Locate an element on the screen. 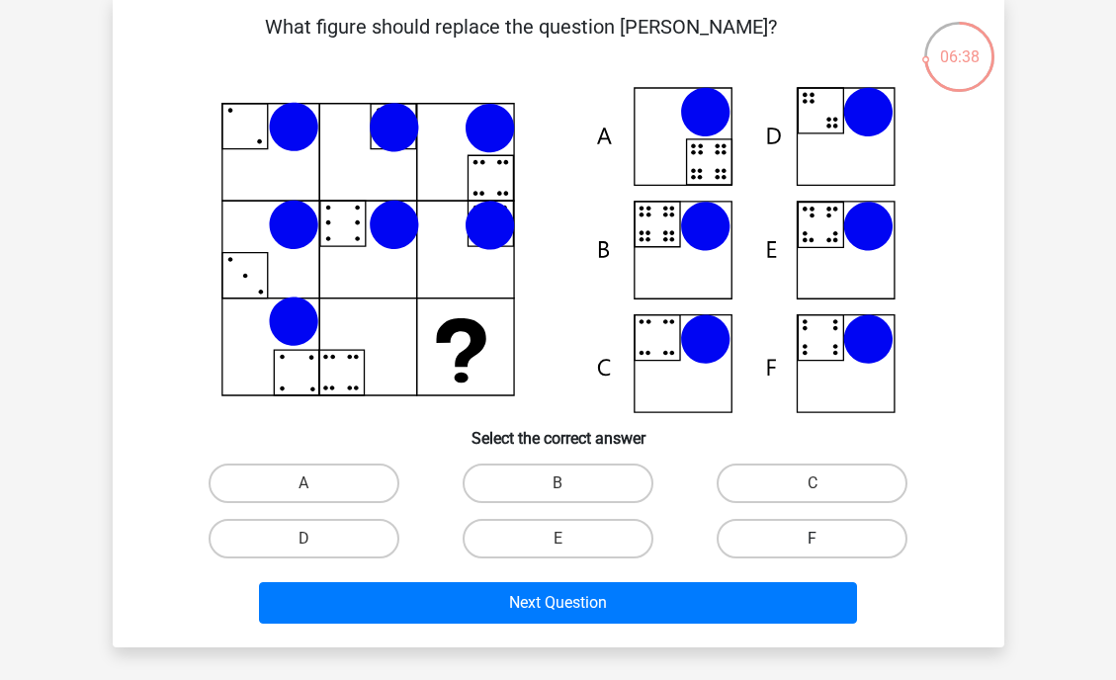 Image resolution: width=1116 pixels, height=680 pixels. label: A is located at coordinates (303, 483).